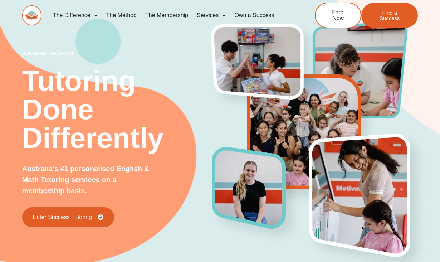 This screenshot has height=262, width=440. What do you see at coordinates (211, 15) in the screenshot?
I see `a: Services` at bounding box center [211, 15].